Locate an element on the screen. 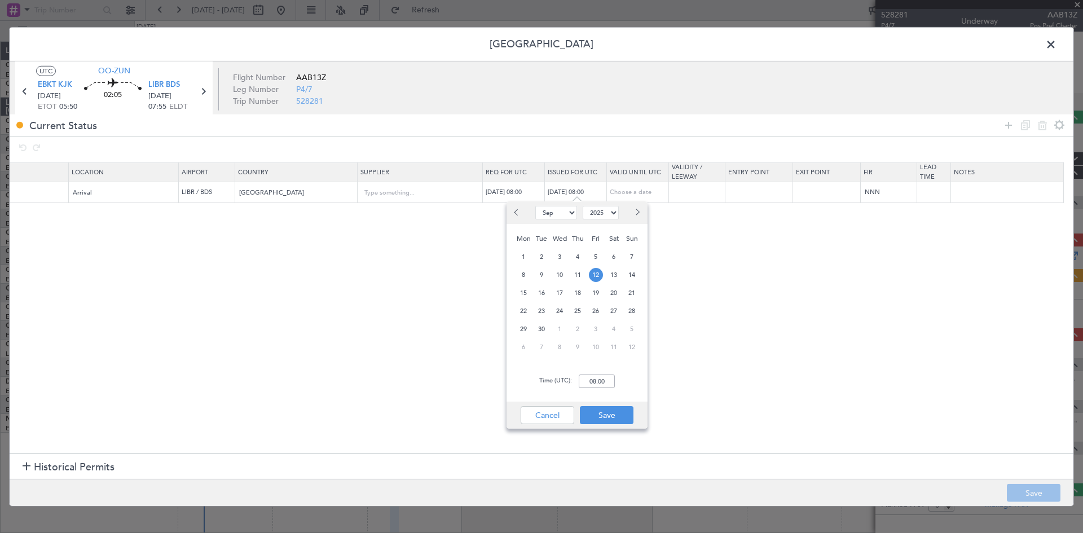 The width and height of the screenshot is (1083, 533). select: Select year is located at coordinates (601, 213).